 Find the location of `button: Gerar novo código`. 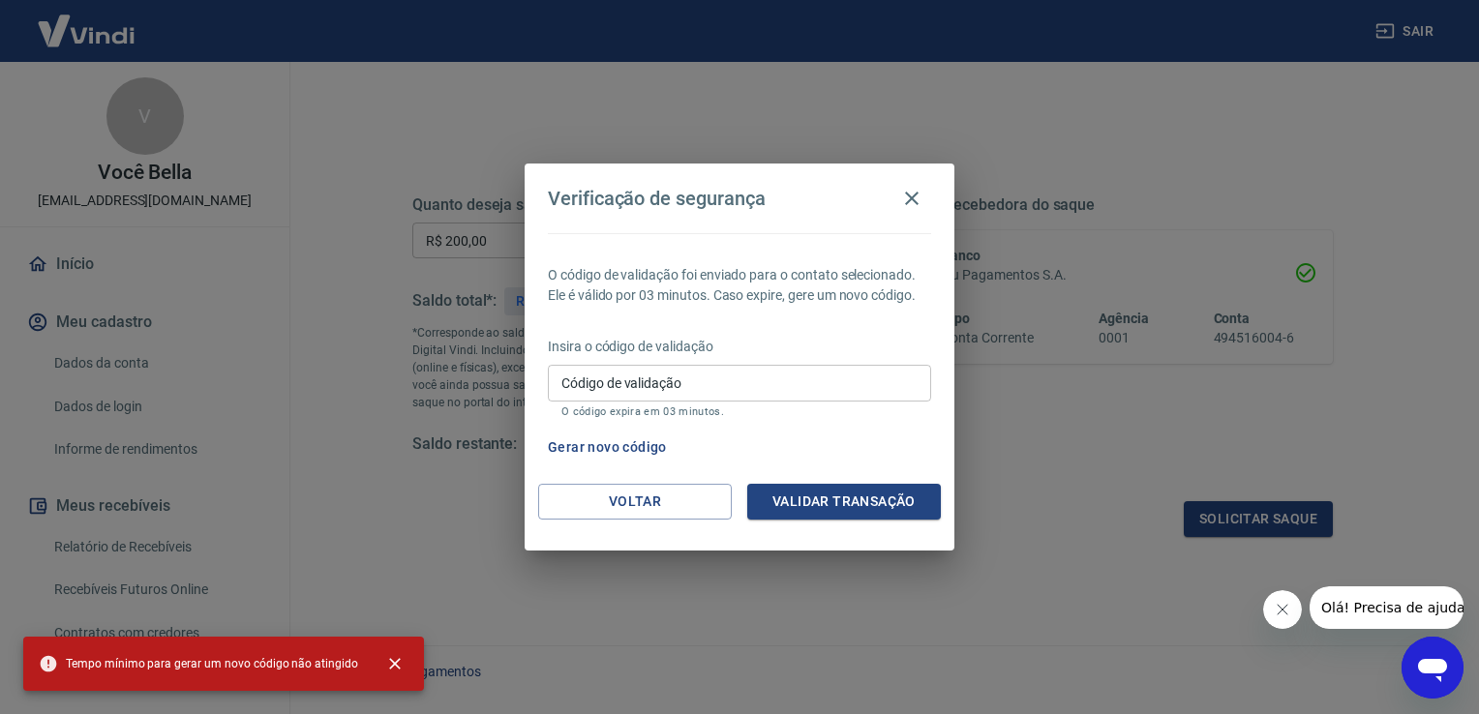

button: Gerar novo código is located at coordinates (607, 447).